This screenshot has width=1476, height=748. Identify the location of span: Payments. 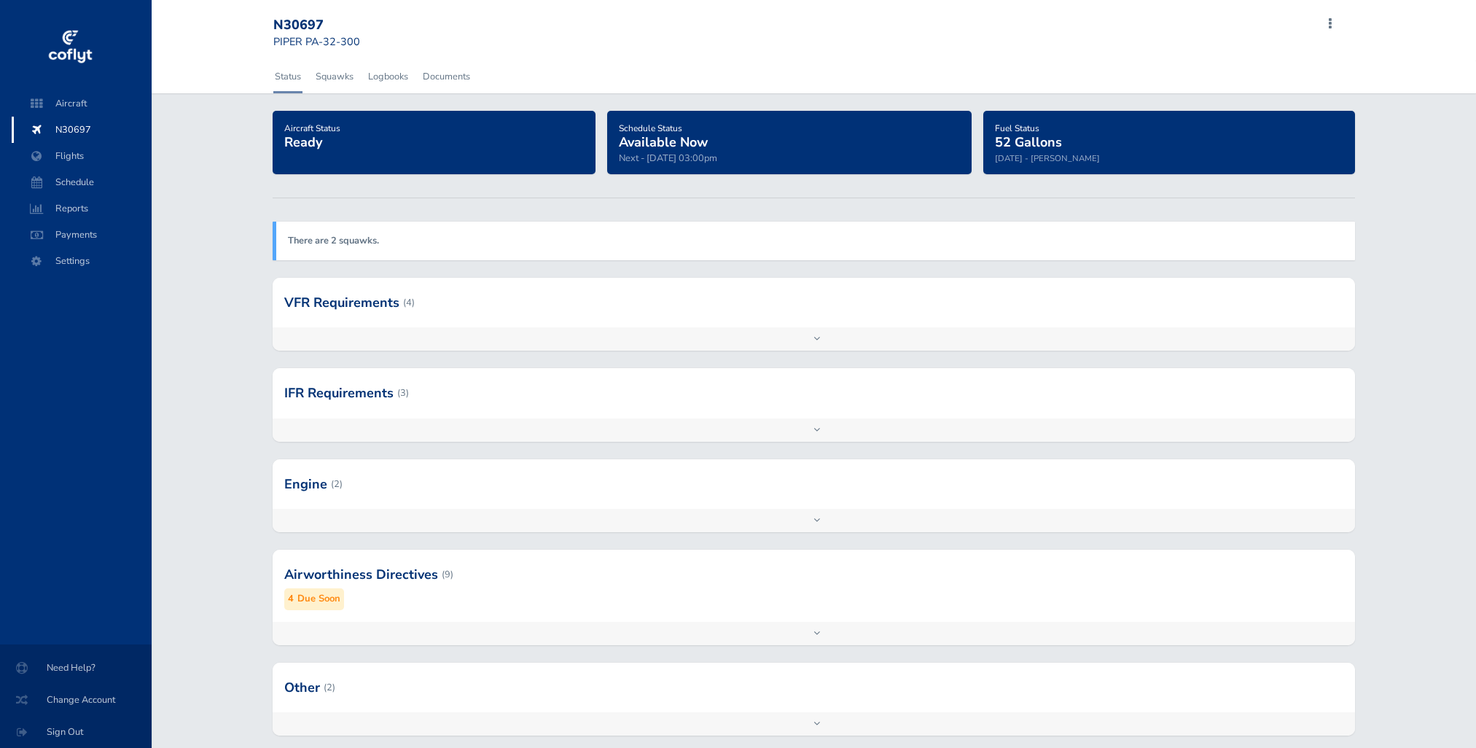
(82, 235).